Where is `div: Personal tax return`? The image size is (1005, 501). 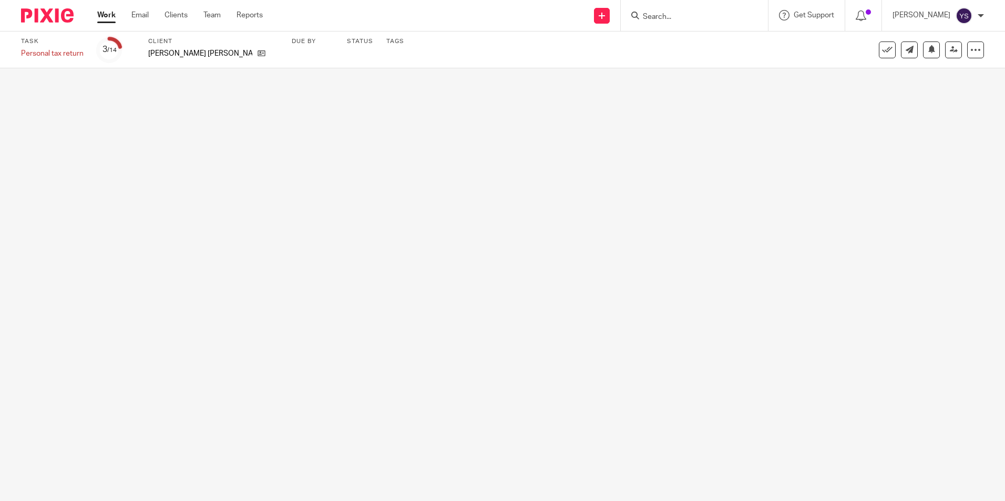 div: Personal tax return is located at coordinates (52, 54).